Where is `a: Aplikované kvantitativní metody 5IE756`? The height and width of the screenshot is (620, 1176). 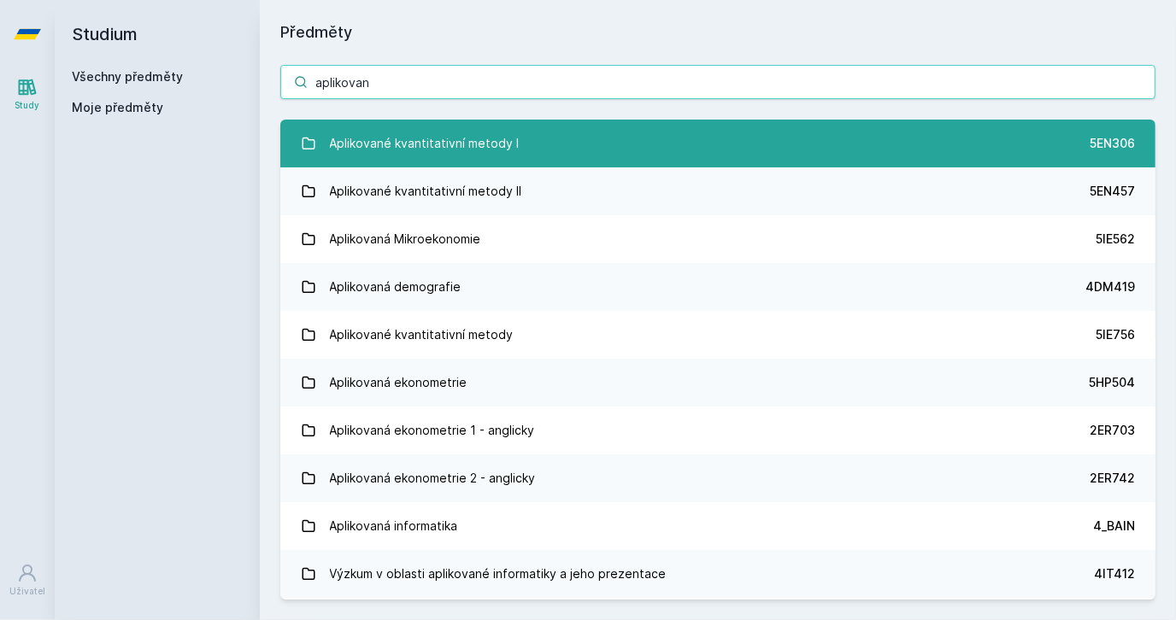
a: Aplikované kvantitativní metody 5IE756 is located at coordinates (718, 335).